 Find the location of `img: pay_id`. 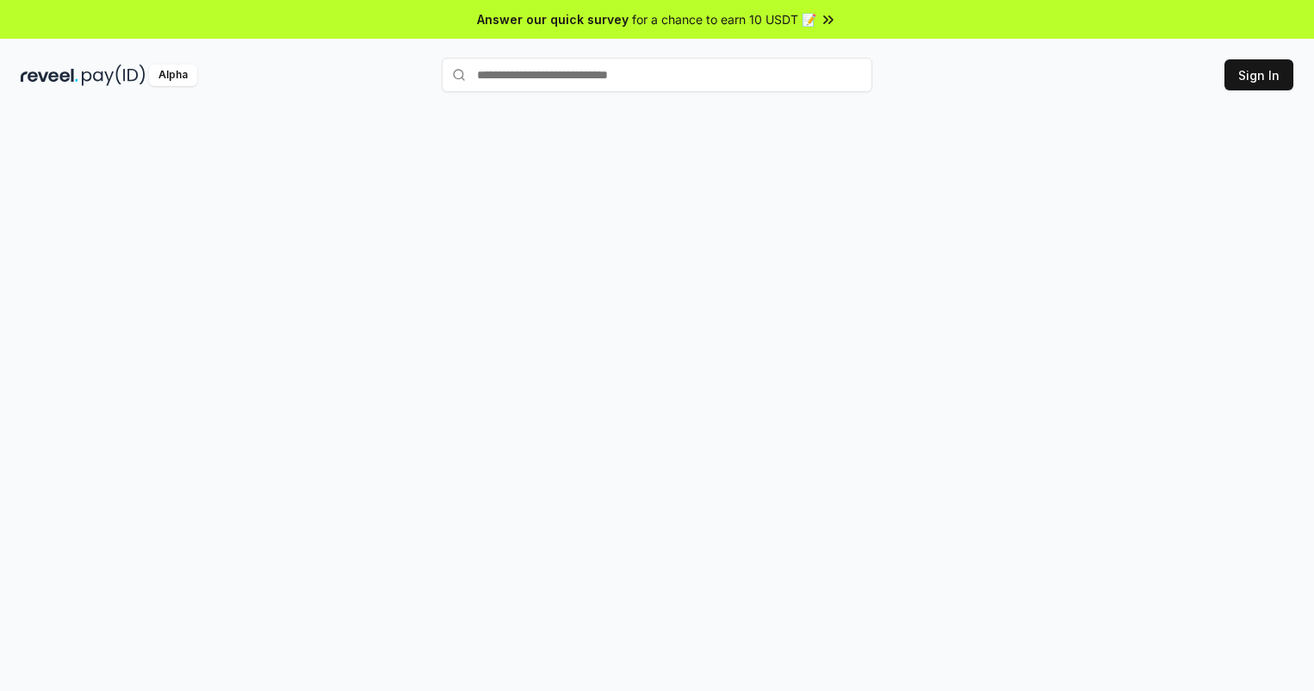

img: pay_id is located at coordinates (114, 75).